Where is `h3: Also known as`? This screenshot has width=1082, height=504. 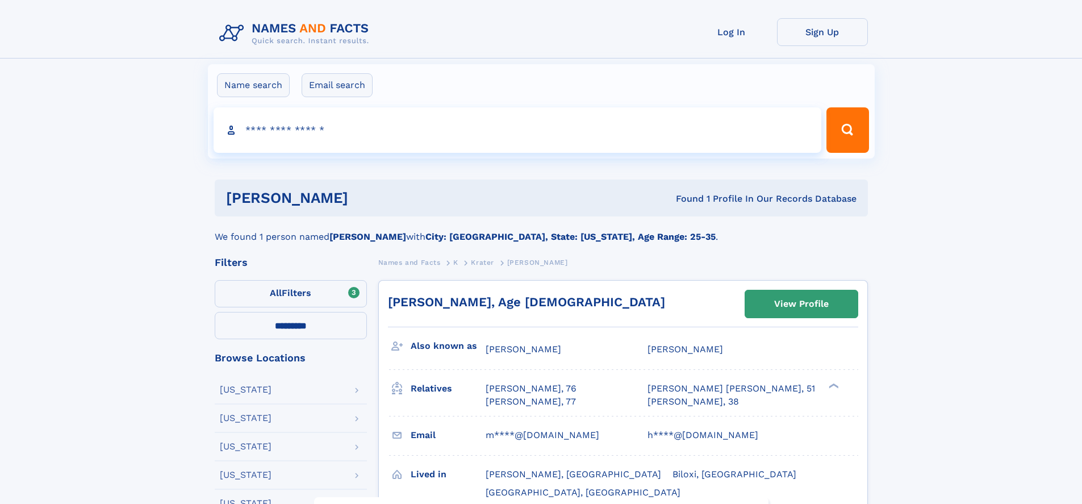
h3: Also known as is located at coordinates (448, 346).